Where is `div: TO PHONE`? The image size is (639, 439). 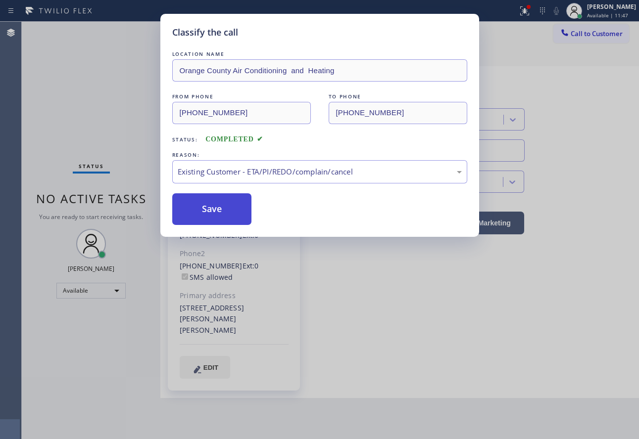
div: TO PHONE is located at coordinates (398, 96).